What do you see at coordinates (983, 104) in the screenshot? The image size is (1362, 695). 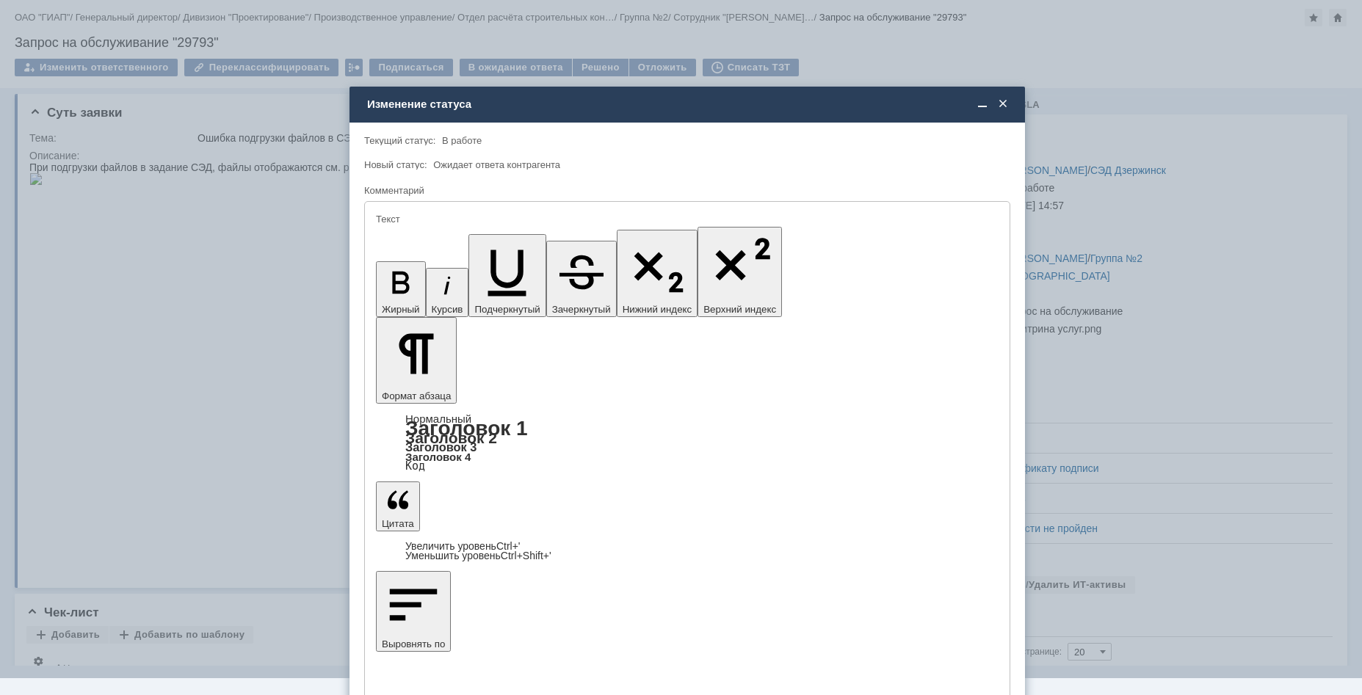 I see `span: Свернуть (Ctrl + M)` at bounding box center [983, 104].